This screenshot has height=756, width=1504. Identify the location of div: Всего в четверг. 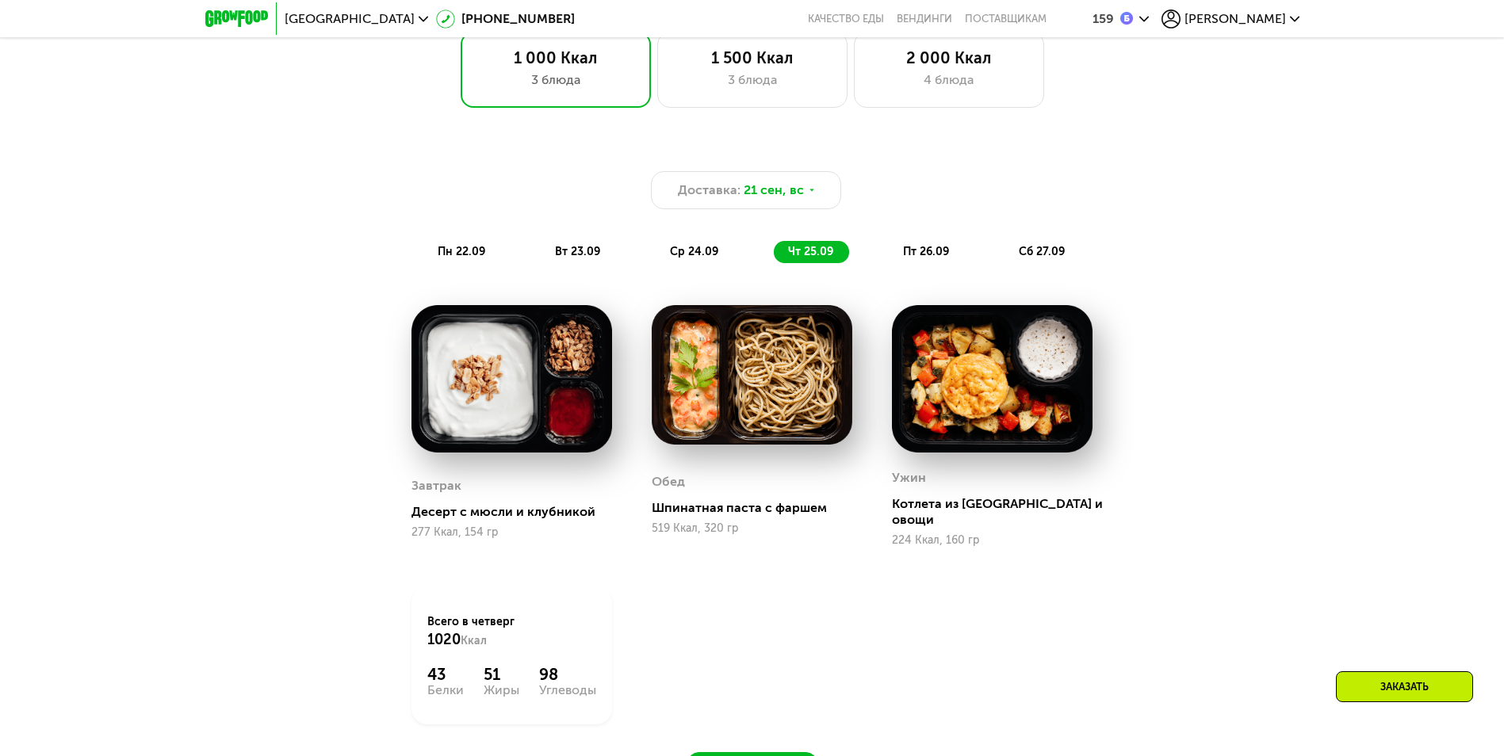
(511, 632).